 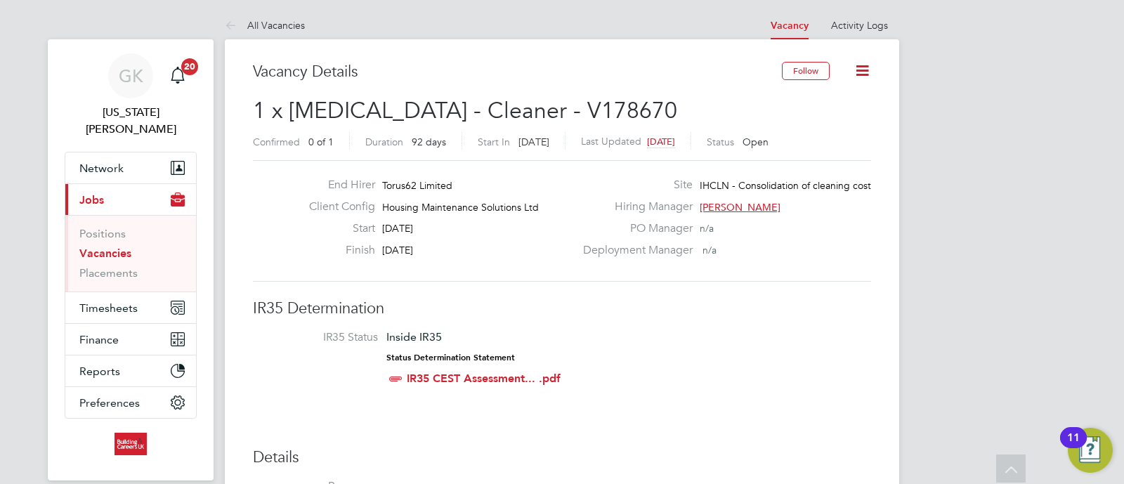 I want to click on span: 92 days, so click(x=429, y=142).